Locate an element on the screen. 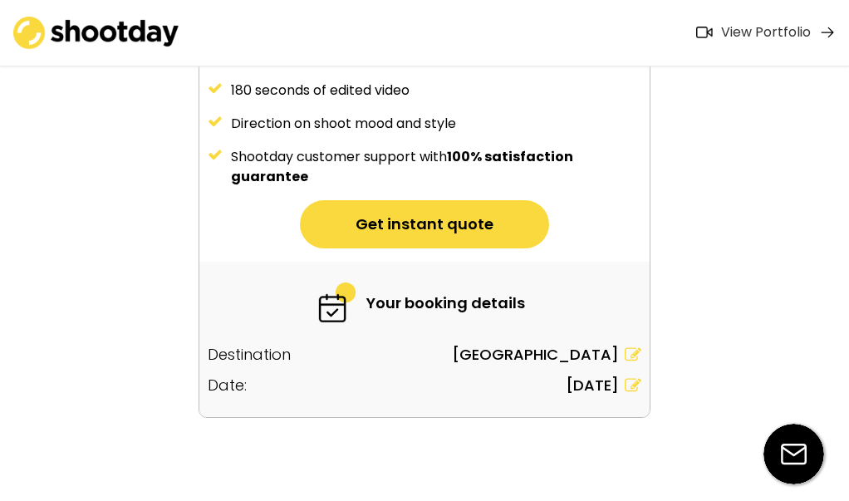 This screenshot has width=849, height=501. strong: 100% satisfaction guarantee is located at coordinates (403, 166).